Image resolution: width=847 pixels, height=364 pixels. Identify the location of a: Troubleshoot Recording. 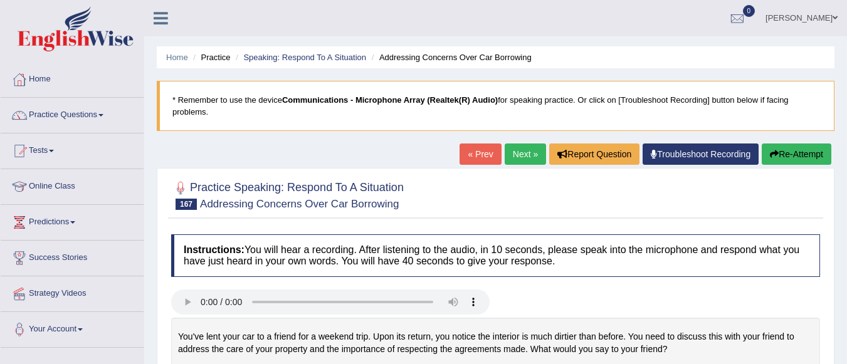
(700, 154).